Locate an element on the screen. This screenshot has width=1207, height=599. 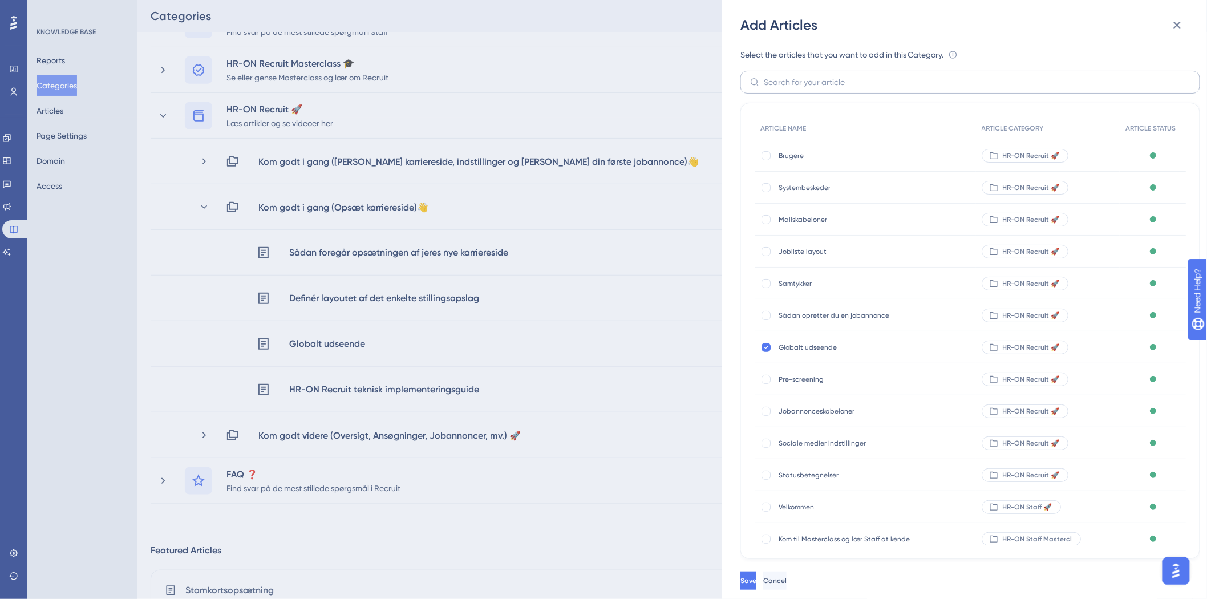
span: HR-ON Staff 🚀 is located at coordinates (1027, 507).